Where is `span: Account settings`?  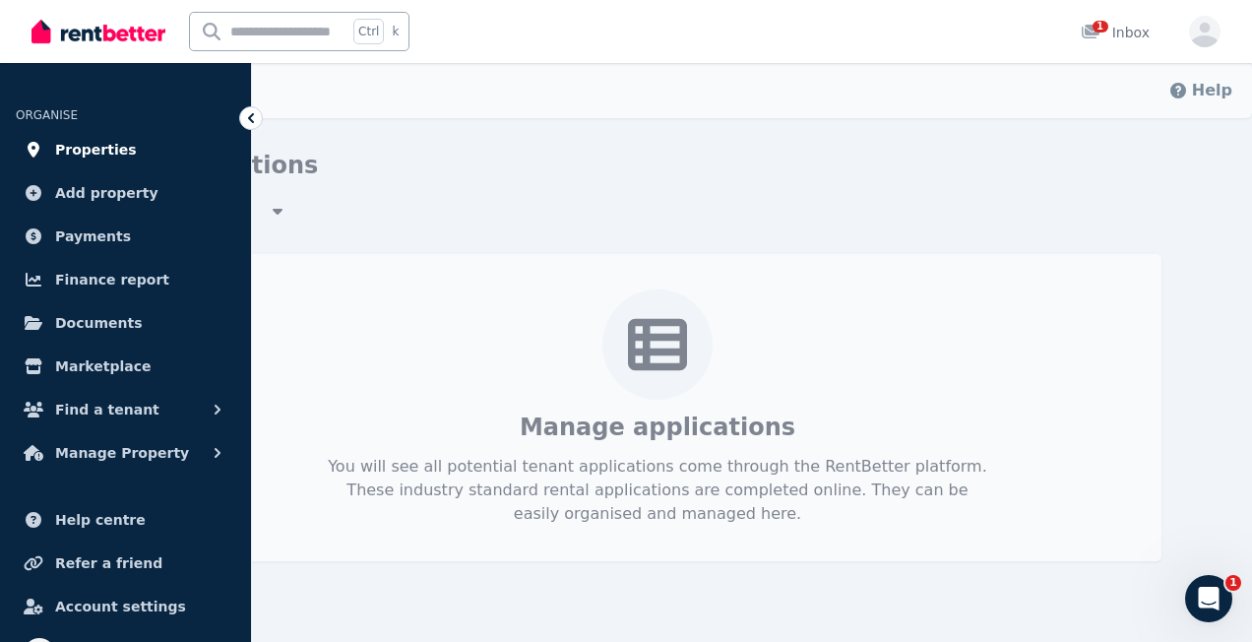 span: Account settings is located at coordinates (120, 606).